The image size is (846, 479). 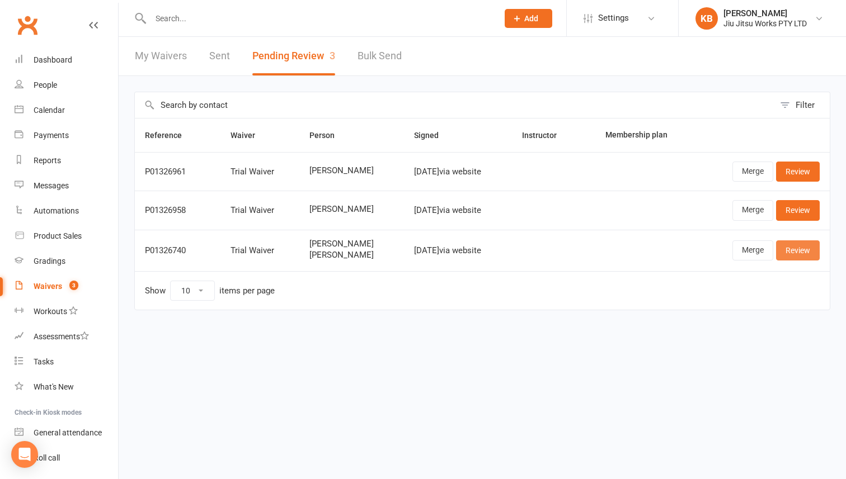 What do you see at coordinates (66, 261) in the screenshot?
I see `a: Gradings` at bounding box center [66, 261].